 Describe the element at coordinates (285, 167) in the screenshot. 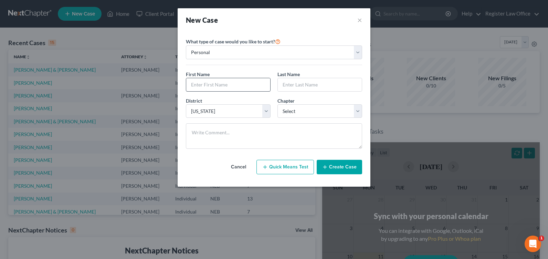

I see `button: Quick Means Test` at that location.